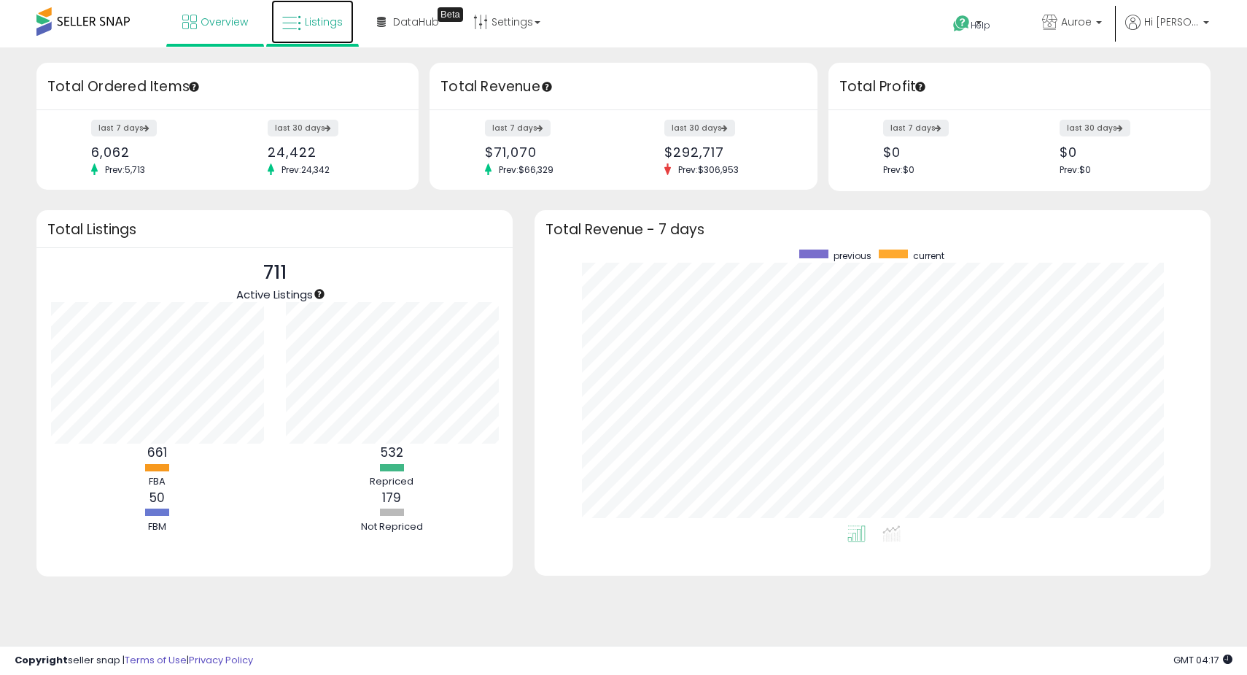 This screenshot has height=675, width=1247. I want to click on b: 661, so click(157, 452).